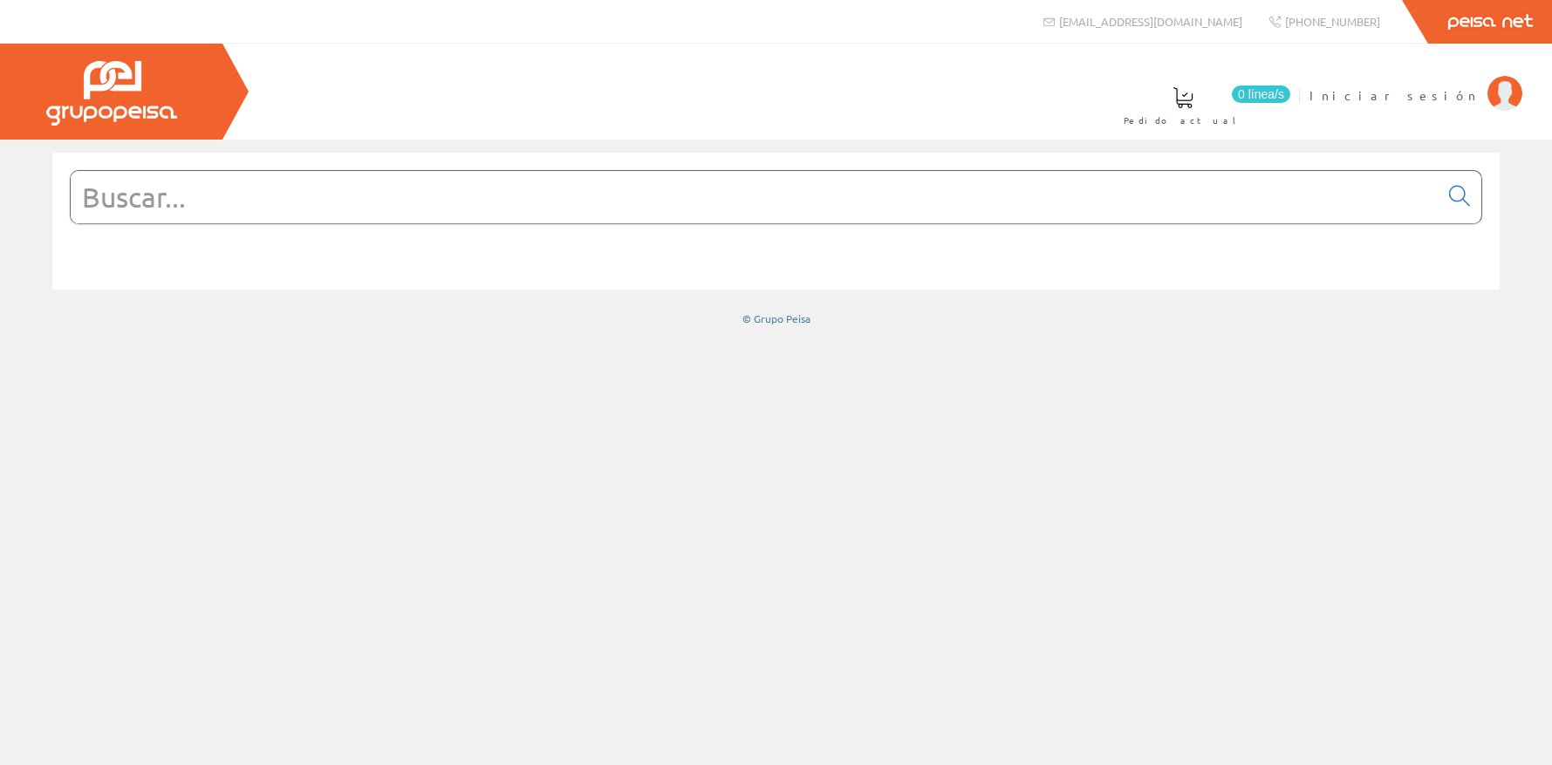  What do you see at coordinates (1183, 120) in the screenshot?
I see `span: Pedido actual` at bounding box center [1183, 120].